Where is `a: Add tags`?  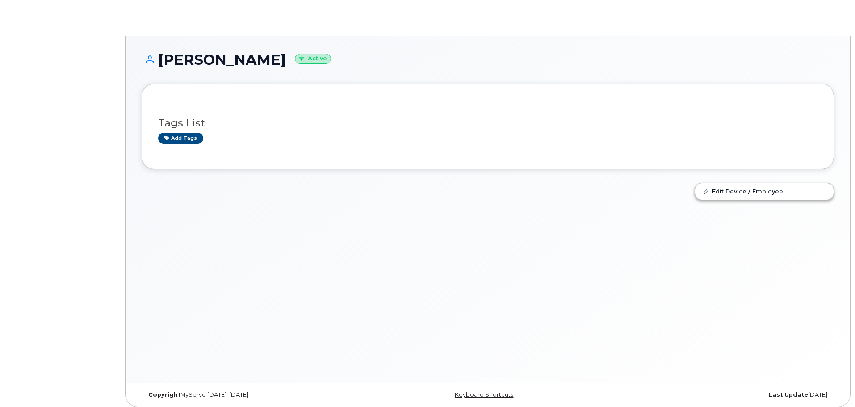
a: Add tags is located at coordinates (180, 138).